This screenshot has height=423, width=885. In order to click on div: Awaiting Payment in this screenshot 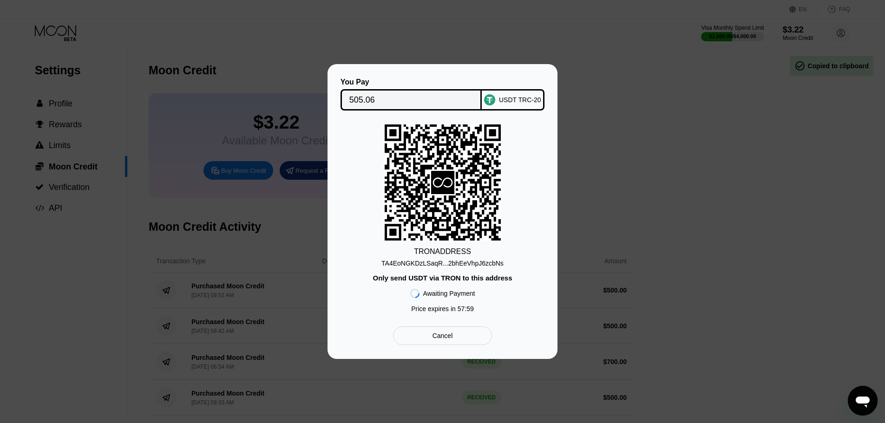, I will do `click(449, 294)`.